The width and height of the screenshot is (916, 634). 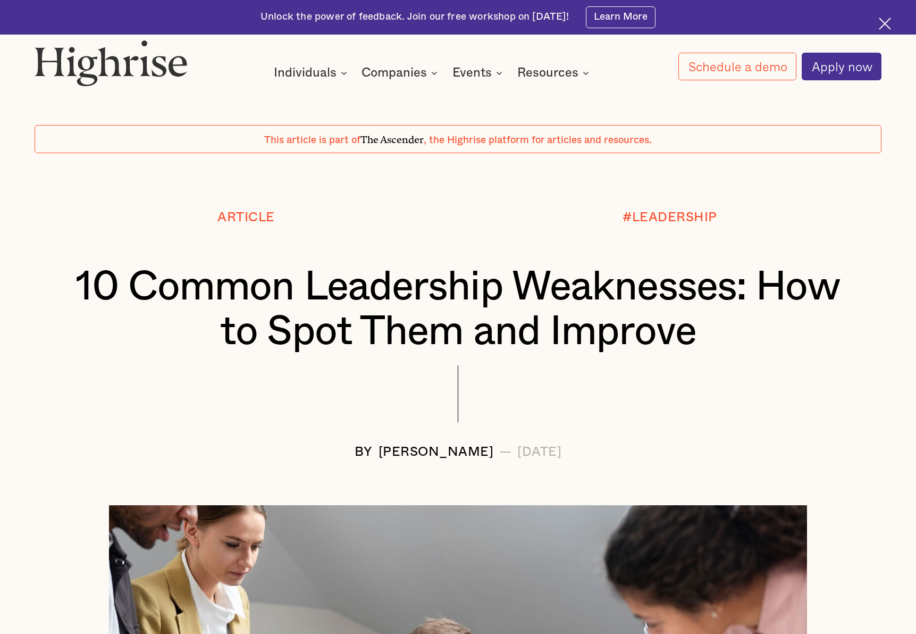 I want to click on span: The Ascender, so click(x=392, y=137).